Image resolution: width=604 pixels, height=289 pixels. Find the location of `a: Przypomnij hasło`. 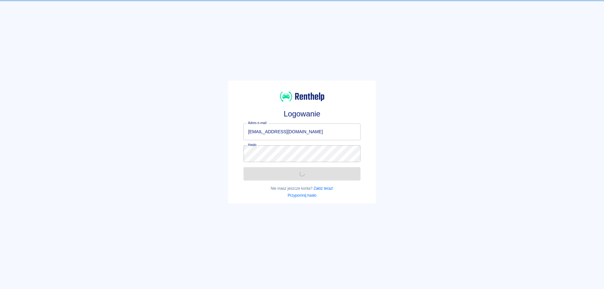

a: Przypomnij hasło is located at coordinates (302, 195).